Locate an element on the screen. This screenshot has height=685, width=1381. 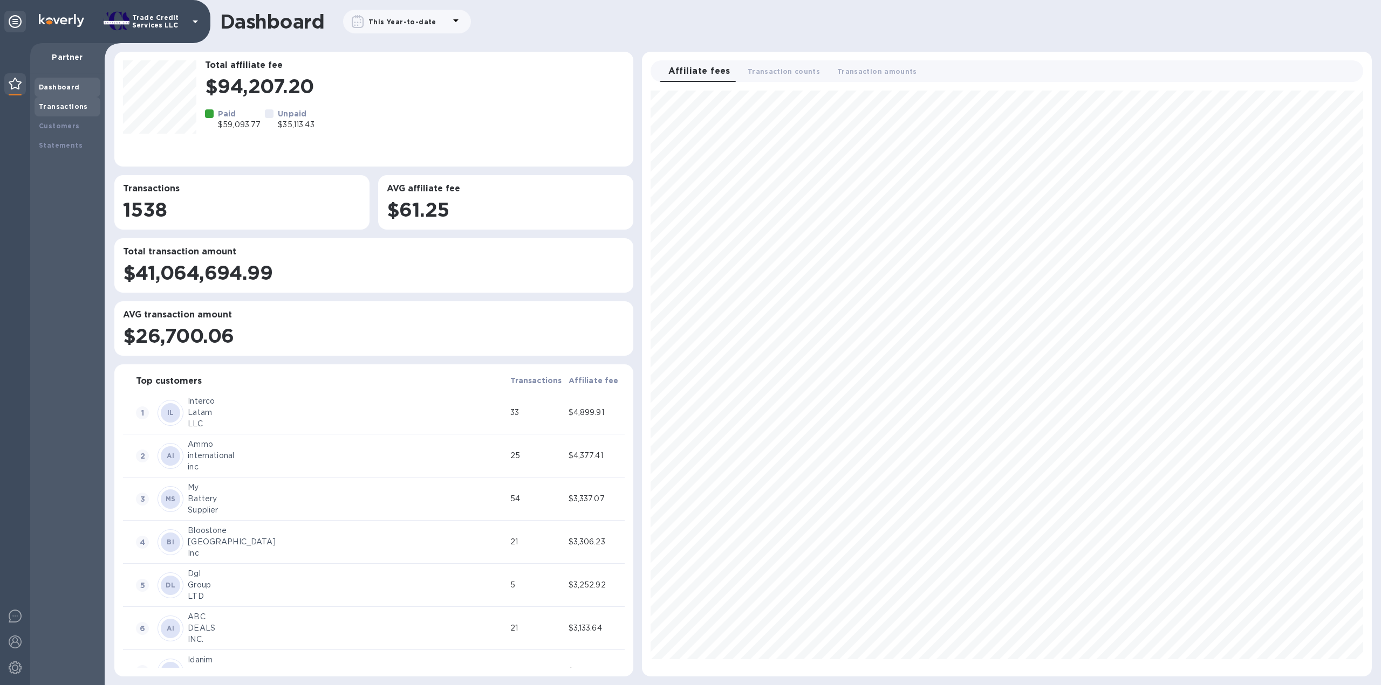
div: $3,252.92 is located at coordinates (595, 585).